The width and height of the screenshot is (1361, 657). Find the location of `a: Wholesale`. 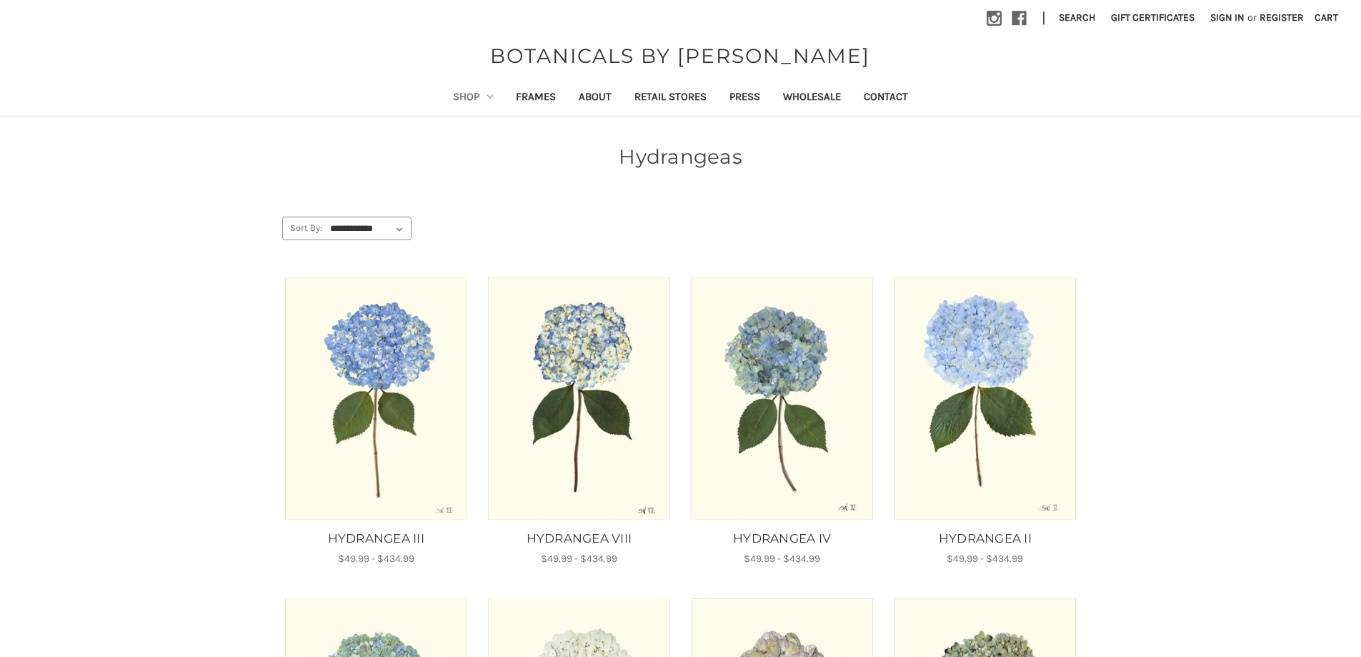

a: Wholesale is located at coordinates (812, 98).